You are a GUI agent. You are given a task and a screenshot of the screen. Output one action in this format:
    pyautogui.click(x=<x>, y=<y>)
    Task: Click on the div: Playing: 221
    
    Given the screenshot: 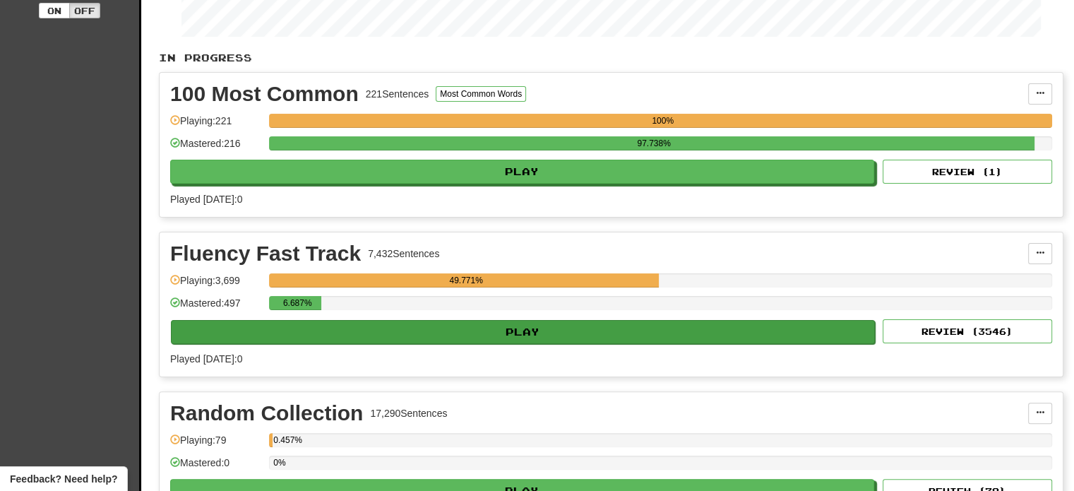 What is the action you would take?
    pyautogui.click(x=216, y=125)
    